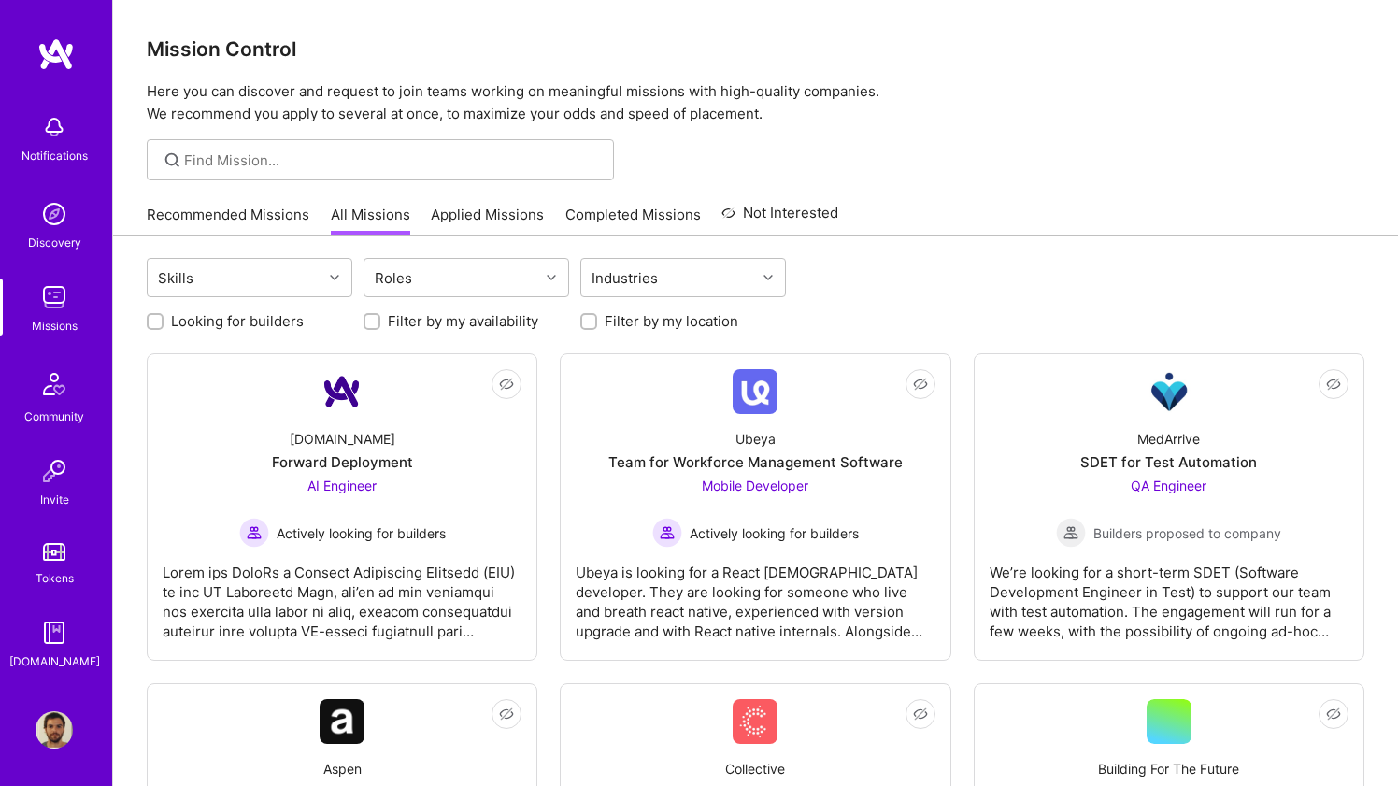 The height and width of the screenshot is (786, 1398). I want to click on h3: Mission Control, so click(755, 49).